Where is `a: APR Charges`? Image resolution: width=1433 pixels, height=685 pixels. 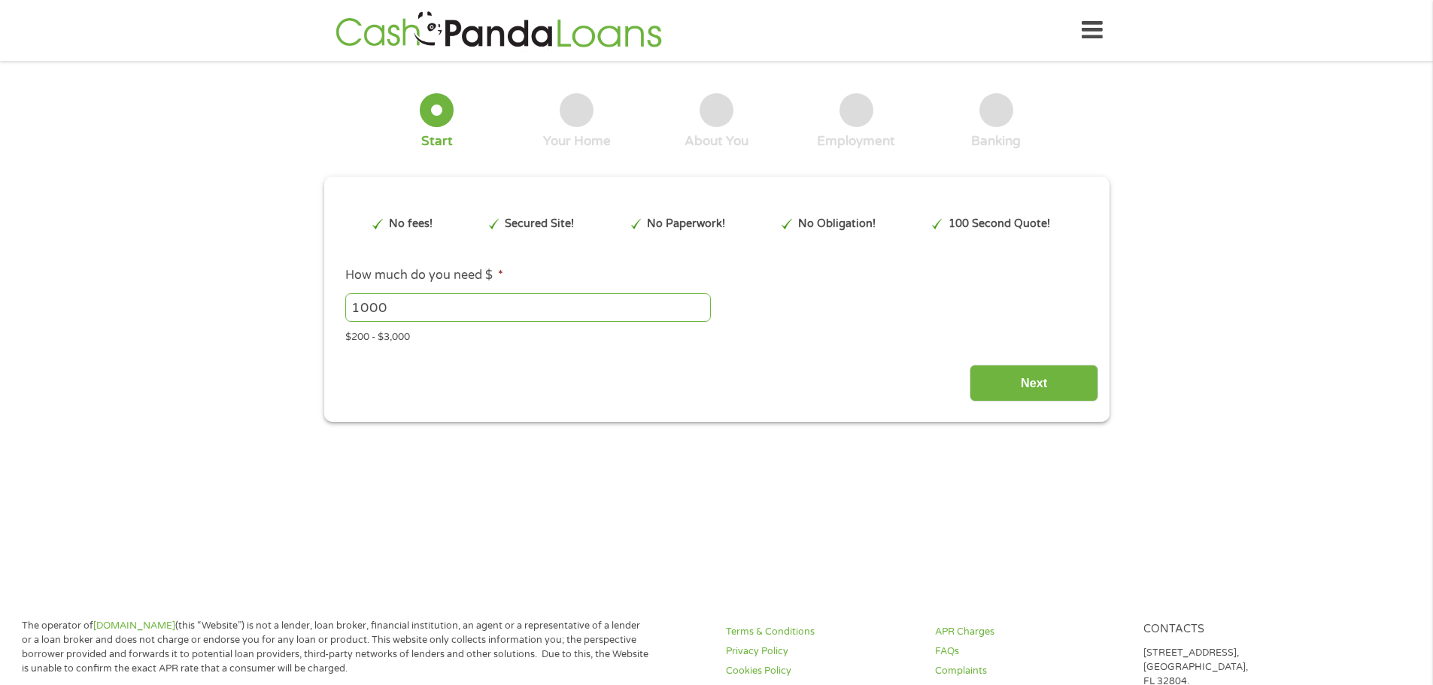 a: APR Charges is located at coordinates (1031, 632).